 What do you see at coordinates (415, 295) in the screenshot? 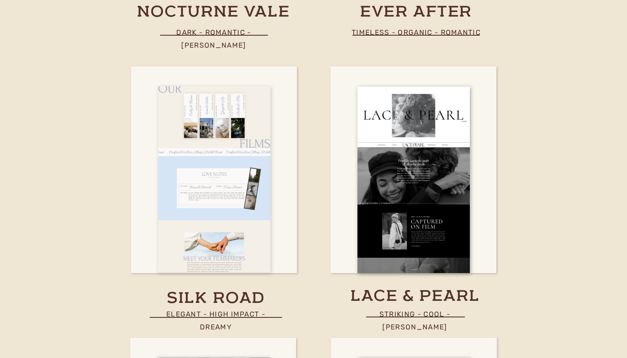
I see `a: lace & pearl` at bounding box center [415, 295].